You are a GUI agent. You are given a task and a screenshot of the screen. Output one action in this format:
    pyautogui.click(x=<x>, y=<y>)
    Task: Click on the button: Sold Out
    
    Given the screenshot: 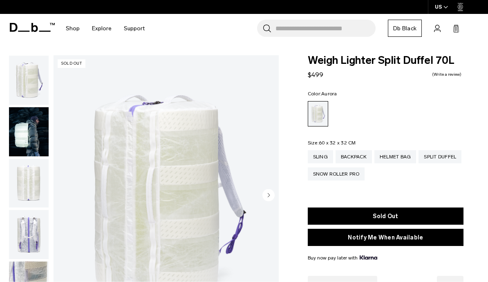 What is the action you would take?
    pyautogui.click(x=385, y=216)
    